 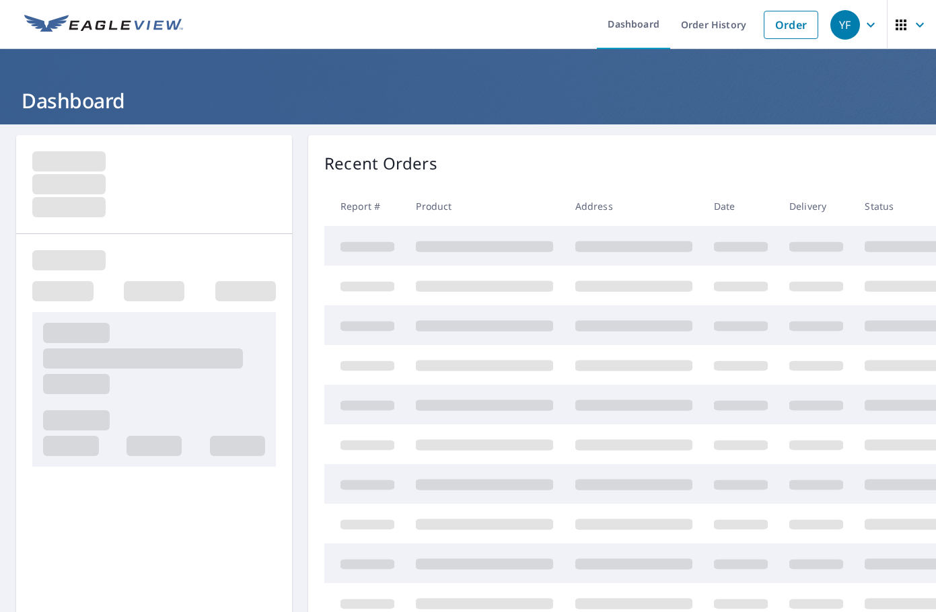 What do you see at coordinates (365, 206) in the screenshot?
I see `th: Report #` at bounding box center [365, 206].